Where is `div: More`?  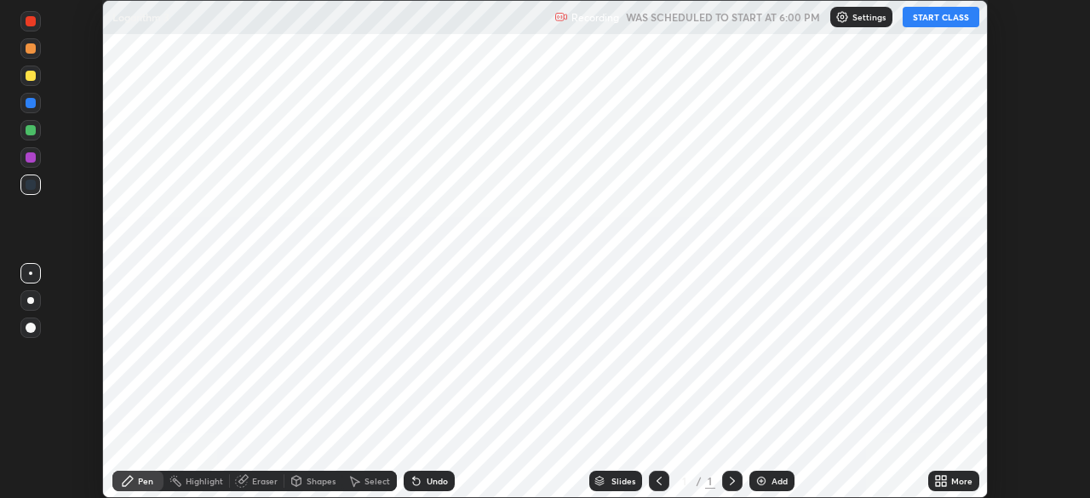 div: More is located at coordinates (961, 481).